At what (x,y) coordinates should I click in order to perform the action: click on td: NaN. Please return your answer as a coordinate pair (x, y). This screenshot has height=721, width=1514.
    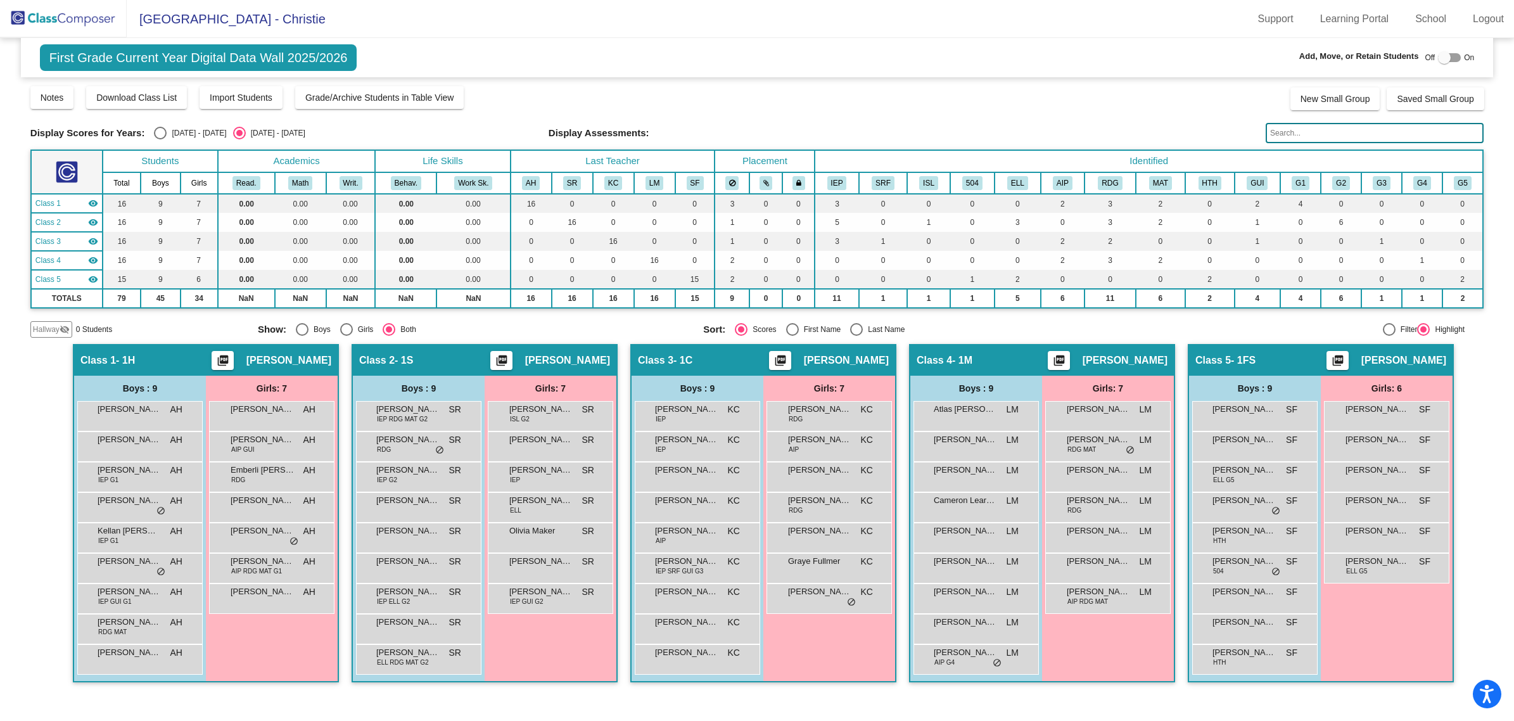
    Looking at the image, I should click on (351, 298).